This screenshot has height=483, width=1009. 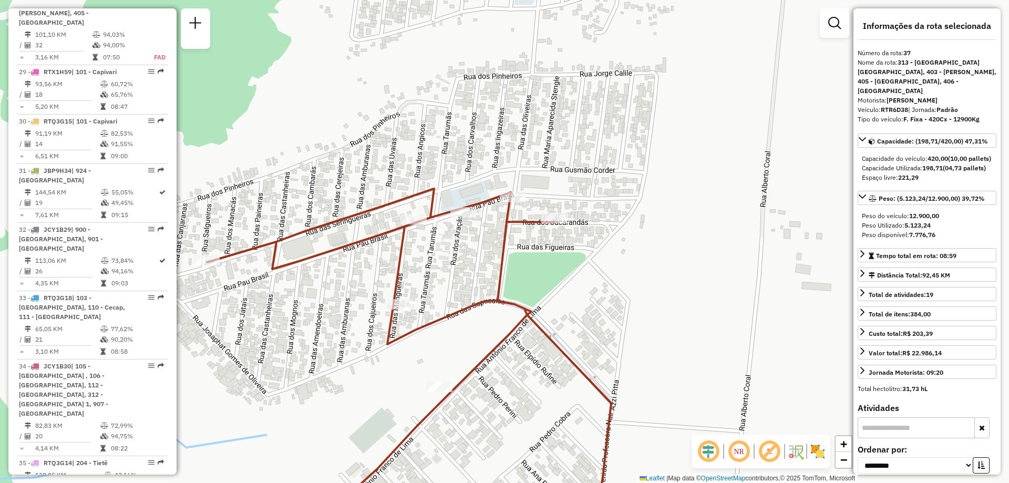 I want to click on span: Ocultar deslocamento, so click(x=709, y=451).